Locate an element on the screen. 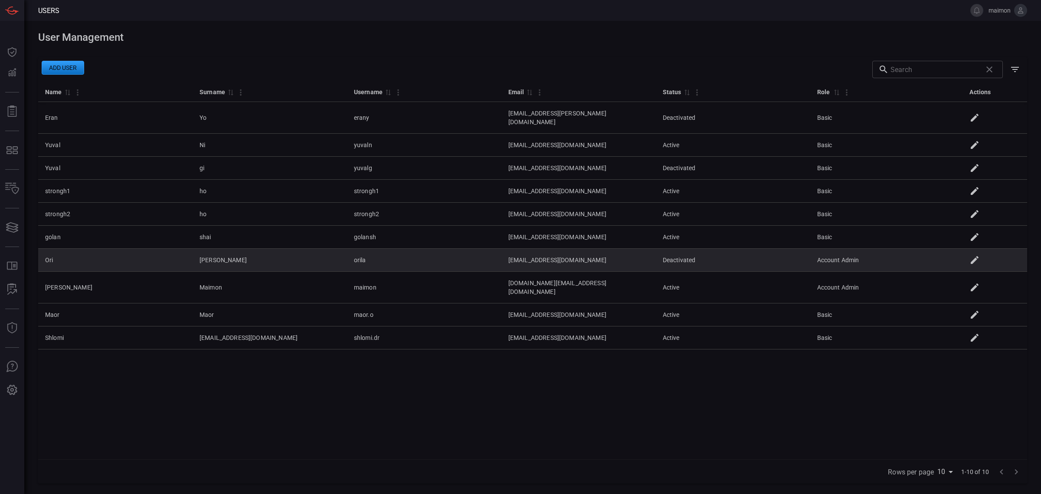 Image resolution: width=1041 pixels, height=494 pixels. td: orila is located at coordinates (424, 260).